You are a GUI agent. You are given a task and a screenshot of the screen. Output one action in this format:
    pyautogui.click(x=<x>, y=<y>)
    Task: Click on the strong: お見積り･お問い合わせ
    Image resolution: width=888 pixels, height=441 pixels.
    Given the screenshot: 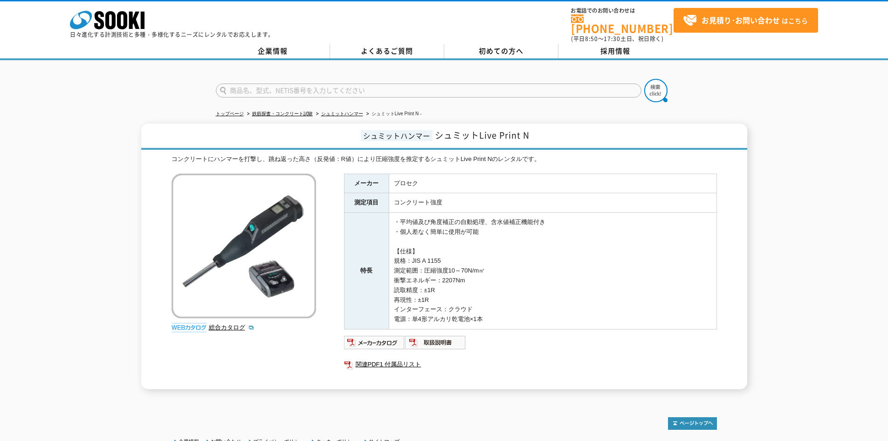 What is the action you would take?
    pyautogui.click(x=741, y=20)
    